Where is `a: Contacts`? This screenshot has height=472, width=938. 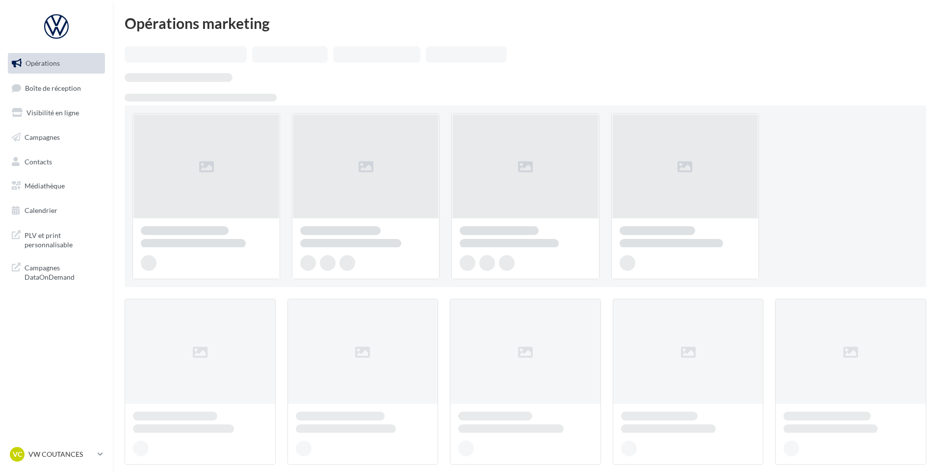 a: Contacts is located at coordinates (56, 162).